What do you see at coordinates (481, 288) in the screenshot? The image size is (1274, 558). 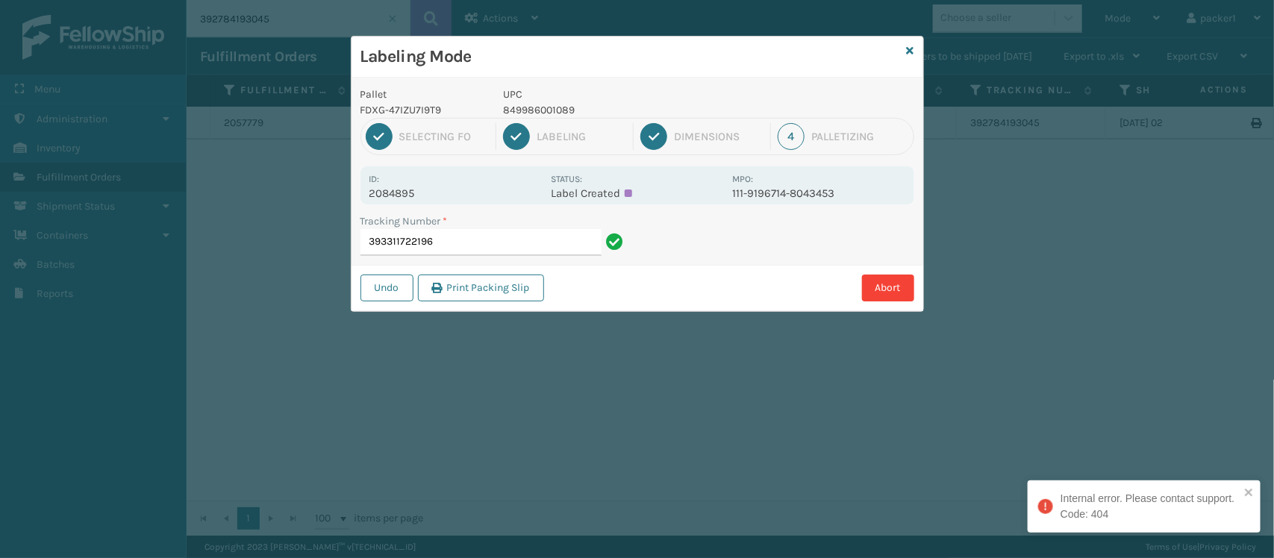 I see `button: Print Packing Slip` at bounding box center [481, 288].